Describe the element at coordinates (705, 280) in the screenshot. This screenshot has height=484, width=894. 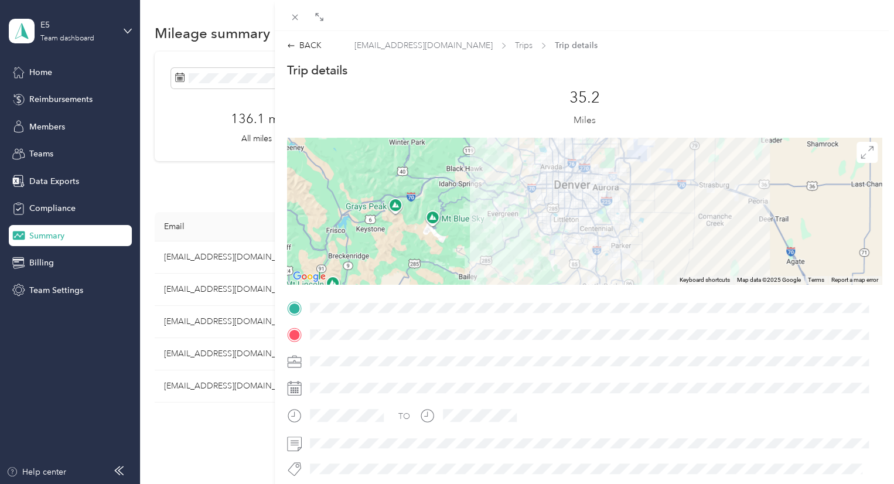
I see `button: Keyboard shortcuts` at that location.